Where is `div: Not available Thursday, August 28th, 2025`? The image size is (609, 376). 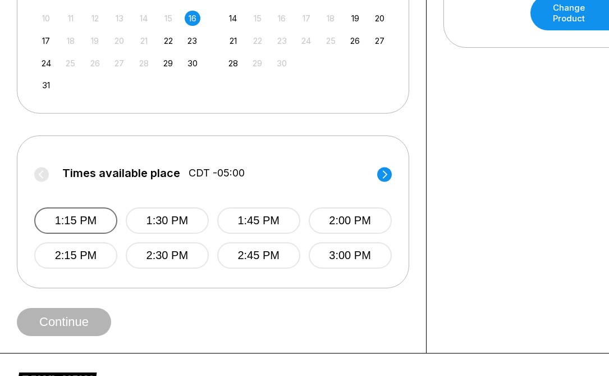 div: Not available Thursday, August 28th, 2025 is located at coordinates (143, 63).